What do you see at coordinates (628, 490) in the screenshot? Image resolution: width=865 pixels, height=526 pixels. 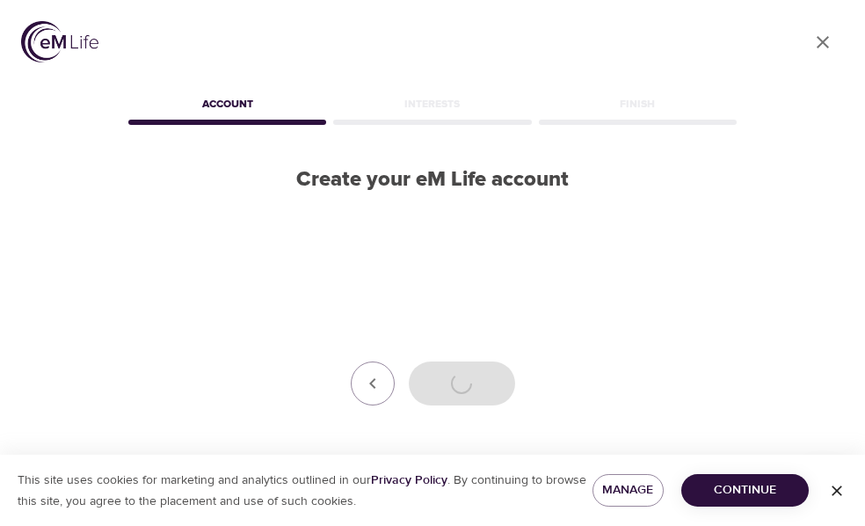 I see `span: Manage` at bounding box center [628, 490].